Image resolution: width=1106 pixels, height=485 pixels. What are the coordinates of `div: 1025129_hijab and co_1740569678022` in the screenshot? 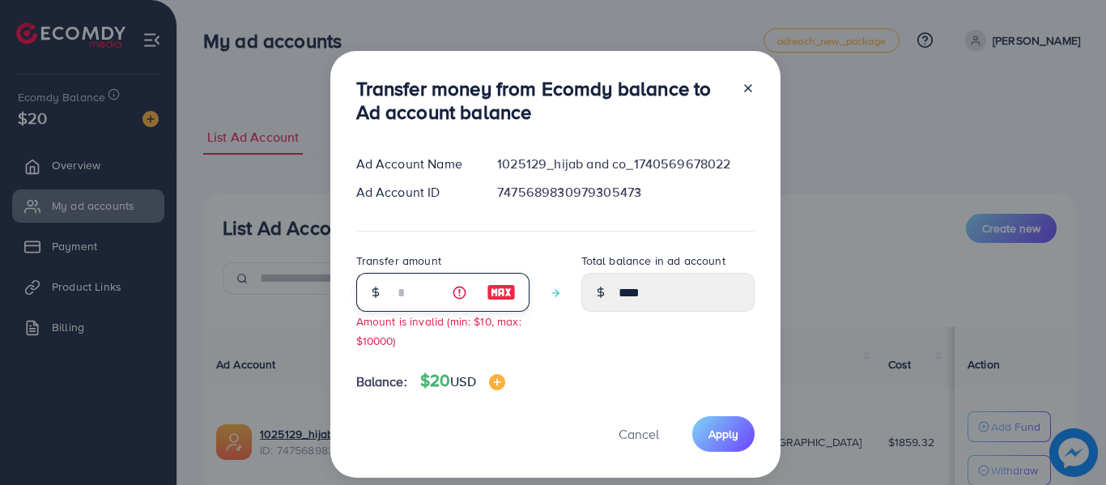 It's located at (625, 163).